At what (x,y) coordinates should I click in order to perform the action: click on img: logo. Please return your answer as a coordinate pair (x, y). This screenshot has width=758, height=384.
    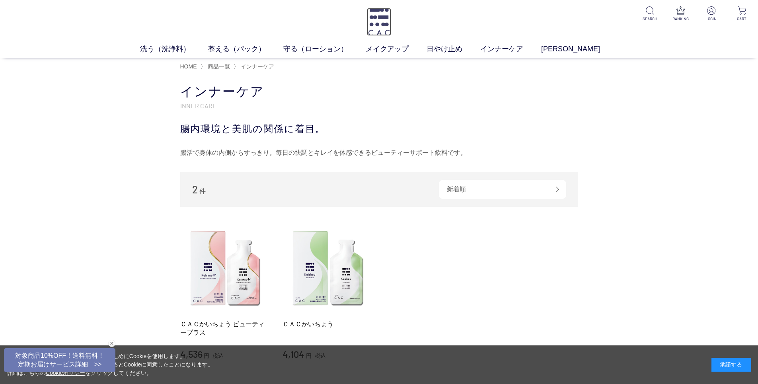
    Looking at the image, I should click on (379, 22).